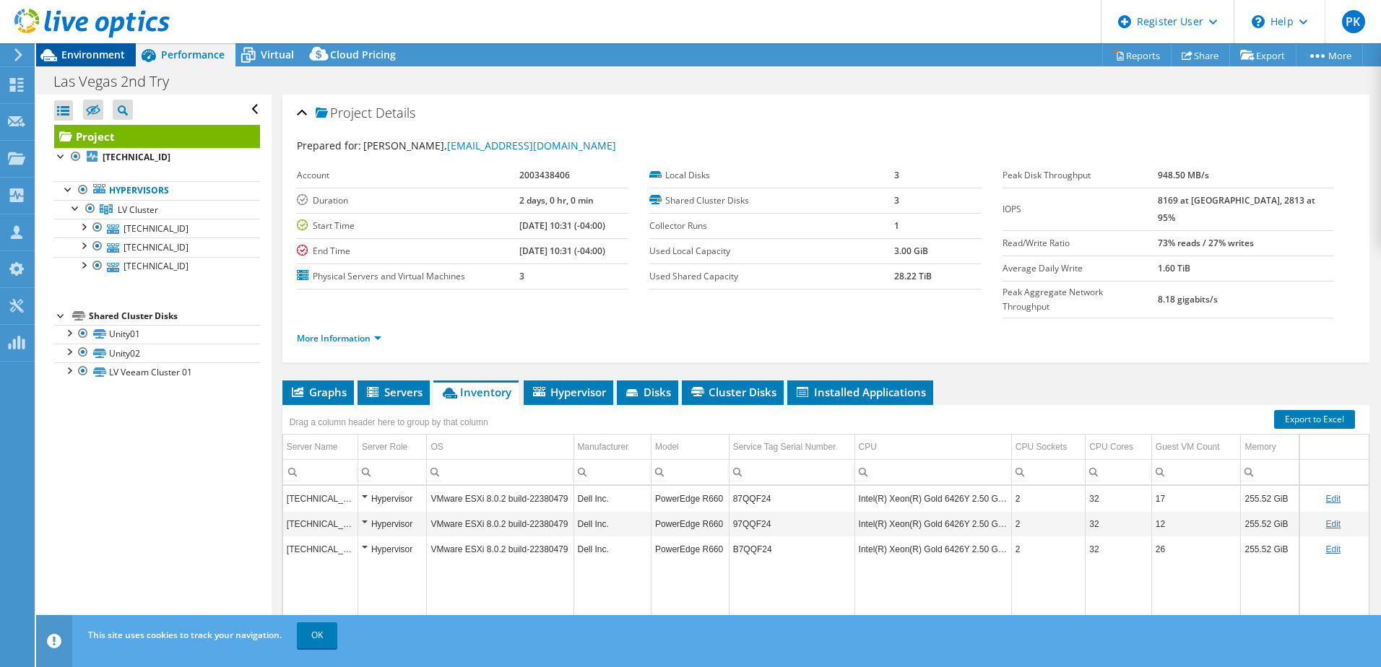 The width and height of the screenshot is (1381, 667). I want to click on span: Environment, so click(93, 54).